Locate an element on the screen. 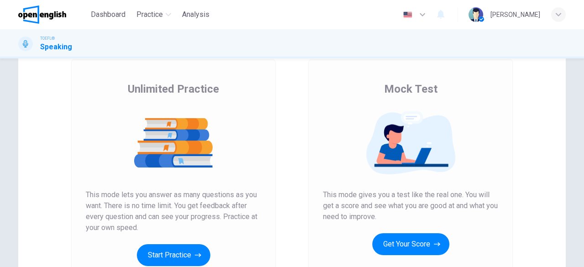 The image size is (584, 267). img: en is located at coordinates (408, 15).